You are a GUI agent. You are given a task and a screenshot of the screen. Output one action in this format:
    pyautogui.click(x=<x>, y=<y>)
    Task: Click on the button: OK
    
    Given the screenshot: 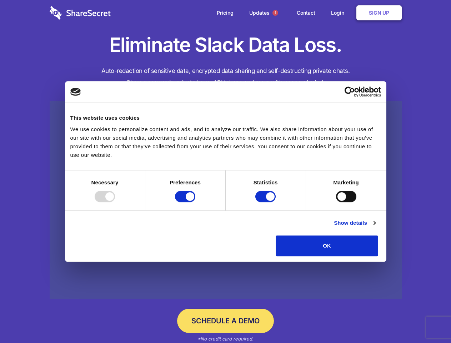 What is the action you would take?
    pyautogui.click(x=327, y=246)
    